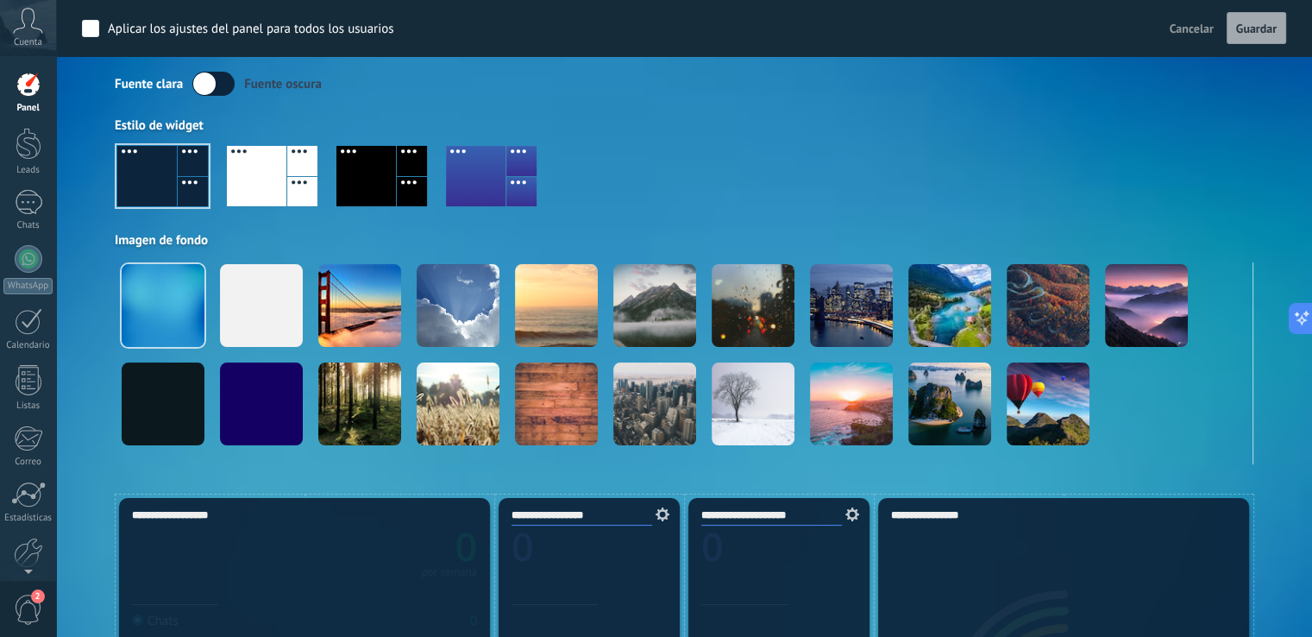 The width and height of the screenshot is (1312, 637). Describe the element at coordinates (28, 225) in the screenshot. I see `div: Chats` at that location.